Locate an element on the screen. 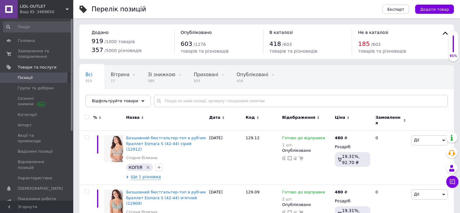 The height and width of the screenshot is (213, 460). span: Ще 1 різновид is located at coordinates (146, 176).